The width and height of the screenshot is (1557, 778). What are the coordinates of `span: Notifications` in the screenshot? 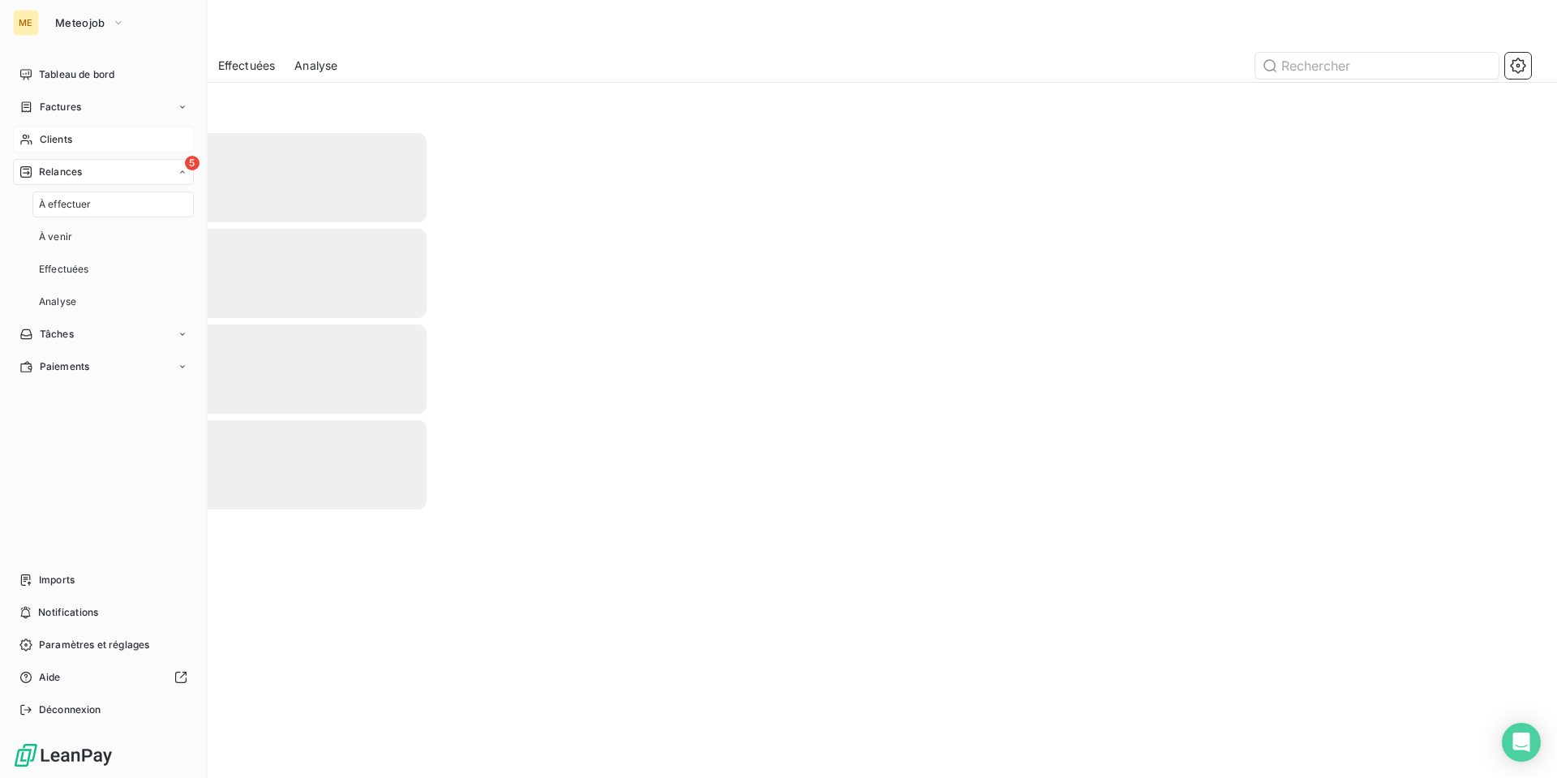 It's located at (68, 612).